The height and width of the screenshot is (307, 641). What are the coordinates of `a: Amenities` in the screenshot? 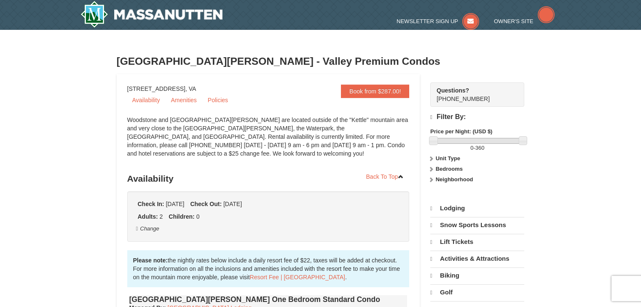 It's located at (183, 100).